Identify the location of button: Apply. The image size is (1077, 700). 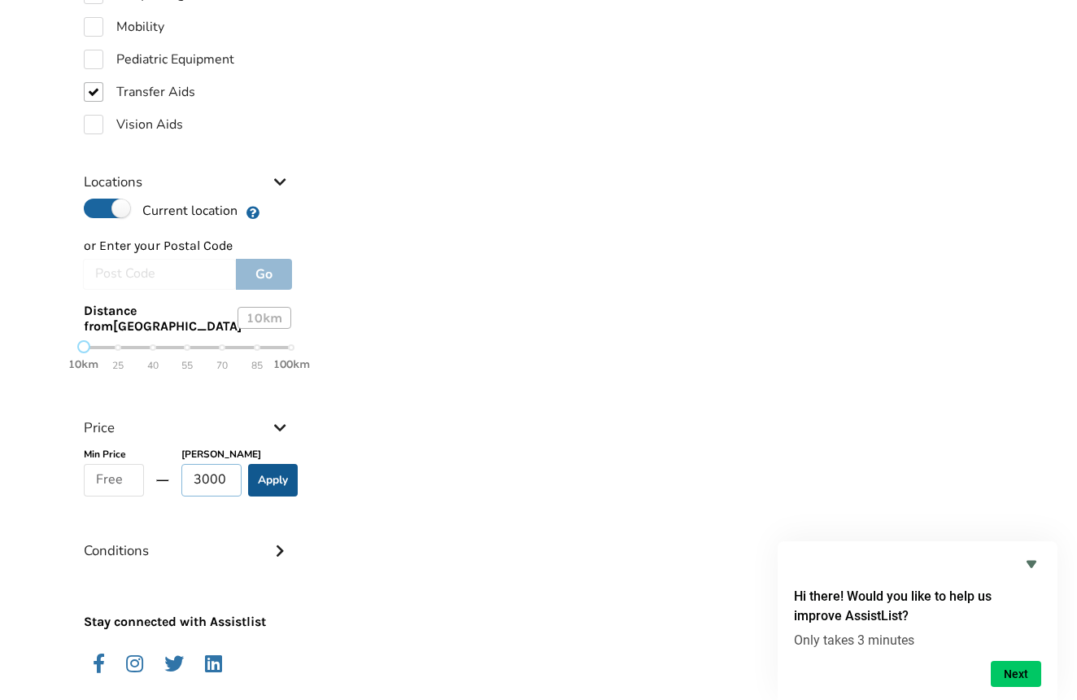
(273, 480).